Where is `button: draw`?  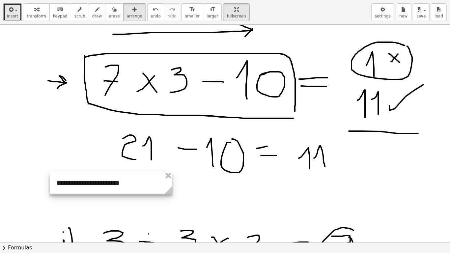 button: draw is located at coordinates (97, 12).